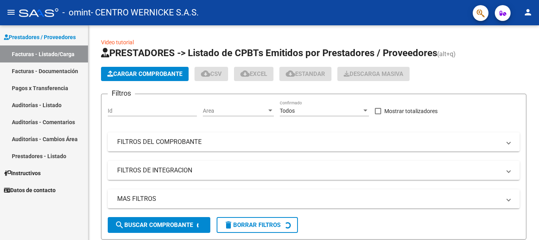 The width and height of the screenshot is (539, 240). Describe the element at coordinates (229, 225) in the screenshot. I see `mat-icon: delete` at that location.